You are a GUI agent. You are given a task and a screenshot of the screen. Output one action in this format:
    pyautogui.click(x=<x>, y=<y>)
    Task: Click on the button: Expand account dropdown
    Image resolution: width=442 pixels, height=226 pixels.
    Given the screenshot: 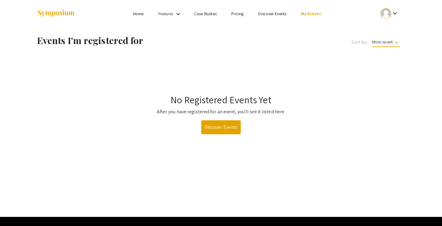 What is the action you would take?
    pyautogui.click(x=389, y=13)
    